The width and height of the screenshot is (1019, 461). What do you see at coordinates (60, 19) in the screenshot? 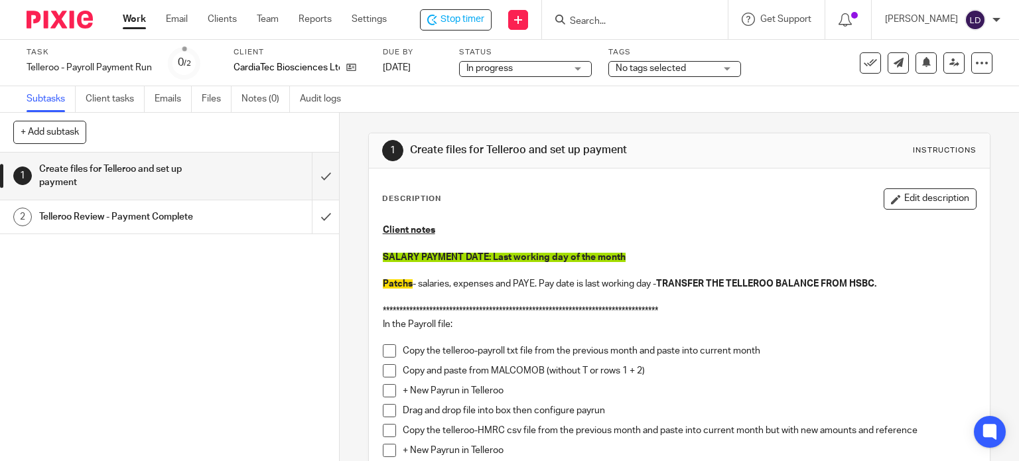
I see `img: Pixie` at bounding box center [60, 19].